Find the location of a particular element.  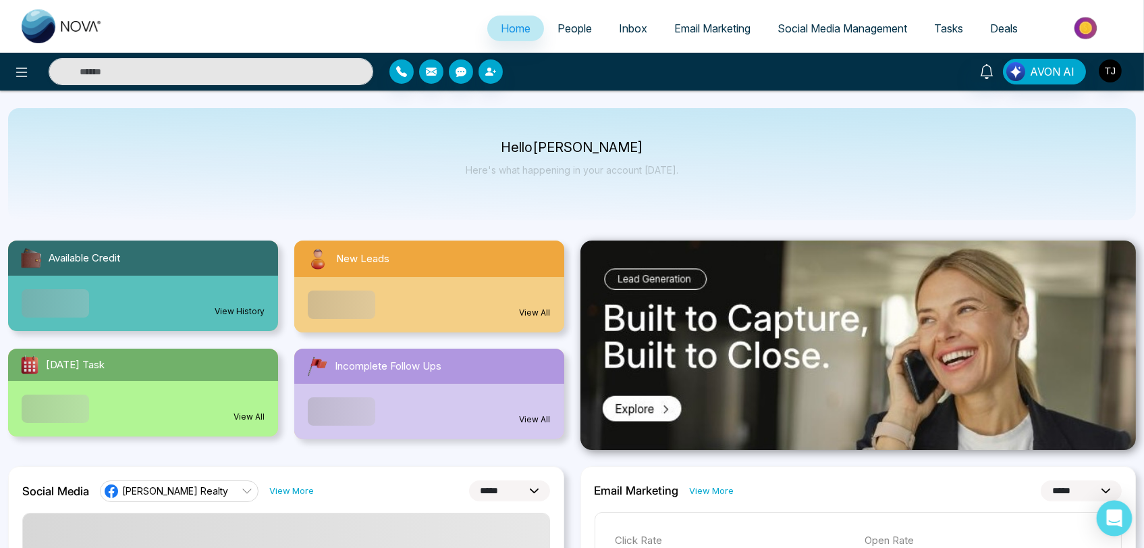

div: Open Intercom Messenger is located at coordinates (1115, 518).